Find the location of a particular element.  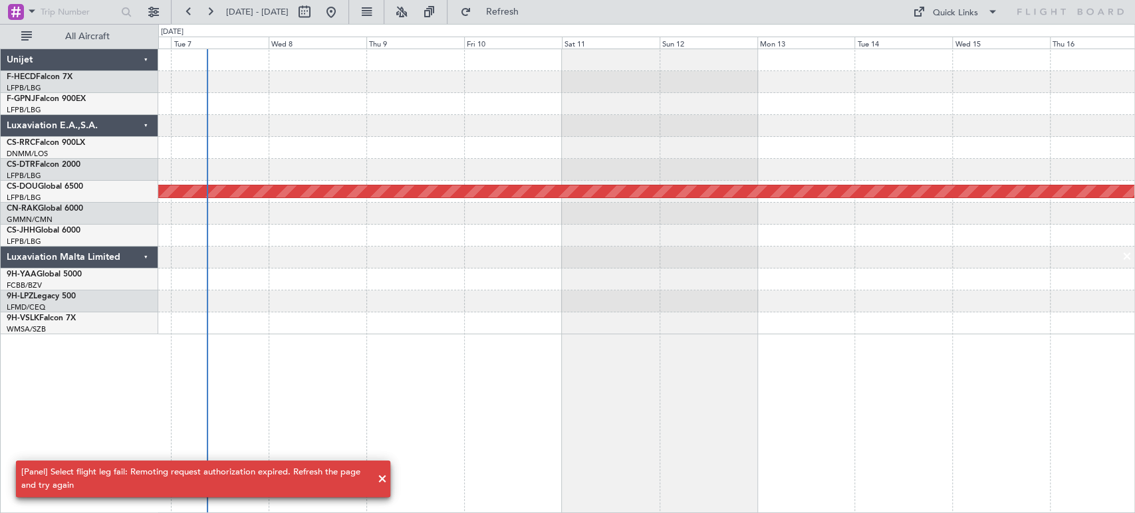

a: CS-JHHGlobal 6000 is located at coordinates (43, 231).